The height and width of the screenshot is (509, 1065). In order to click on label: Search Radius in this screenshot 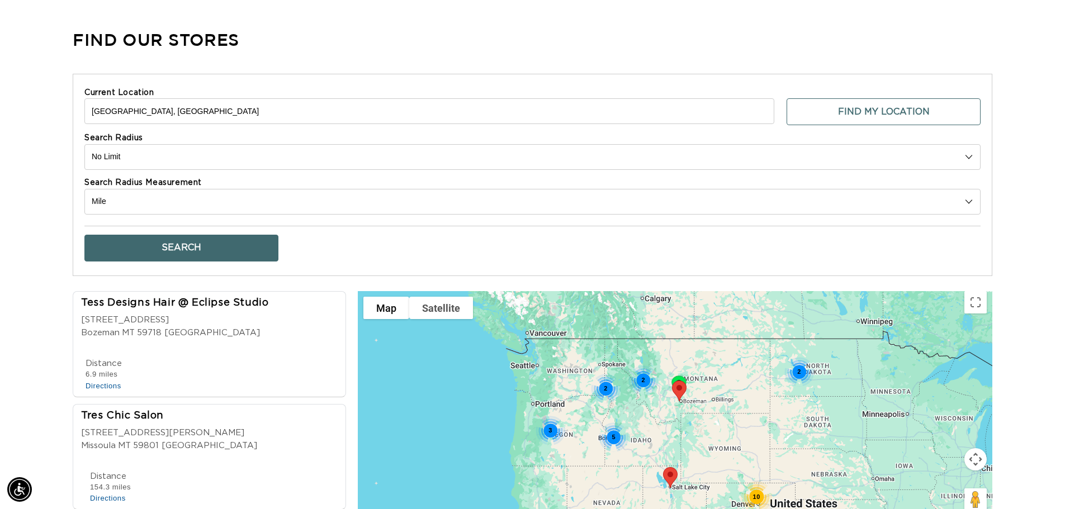, I will do `click(532, 139)`.